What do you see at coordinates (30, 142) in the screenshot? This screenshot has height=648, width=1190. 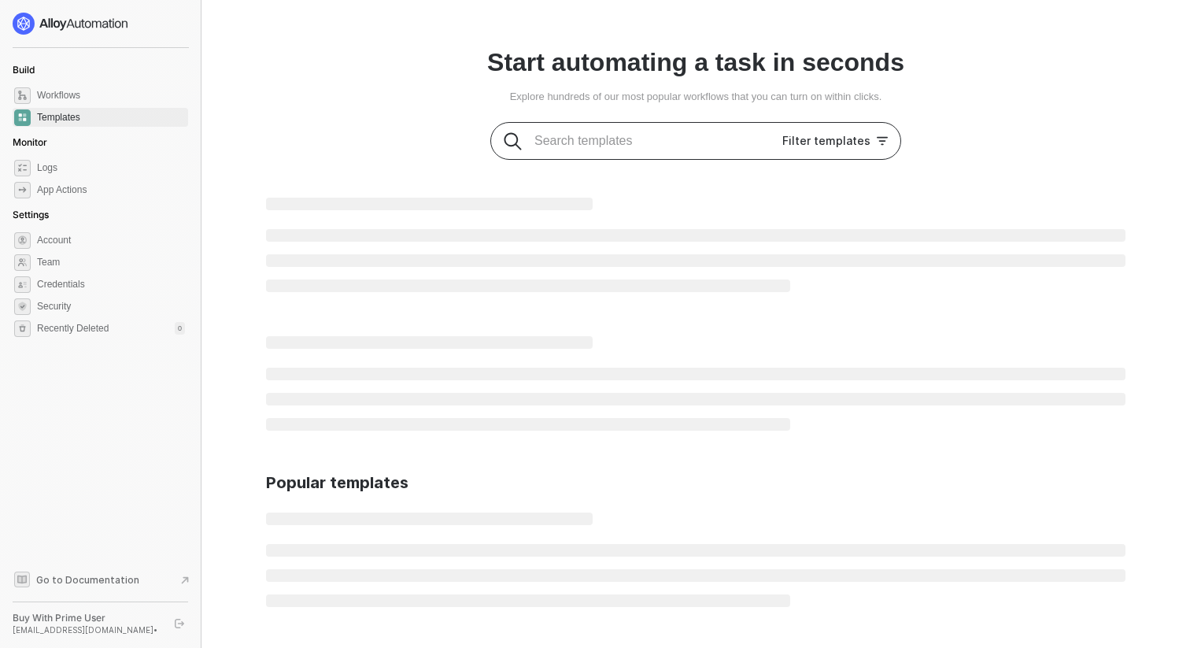 I see `span: Monitor` at bounding box center [30, 142].